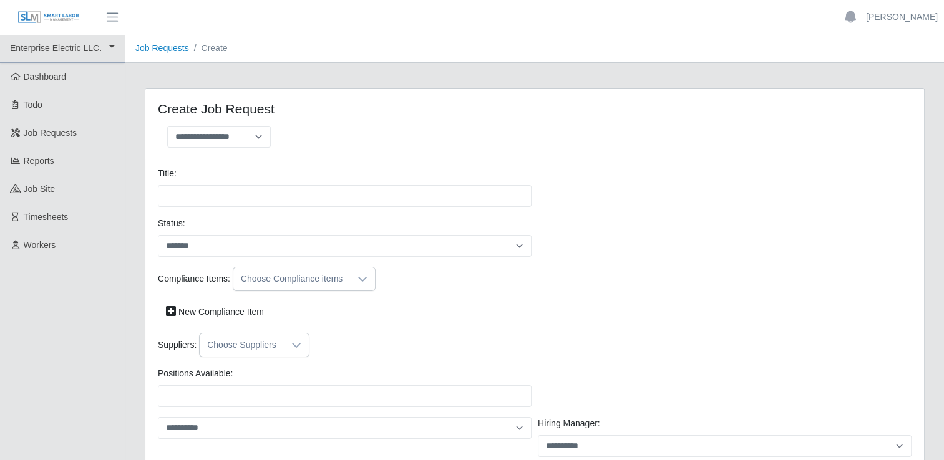  Describe the element at coordinates (177, 345) in the screenshot. I see `label: Suppliers:` at that location.